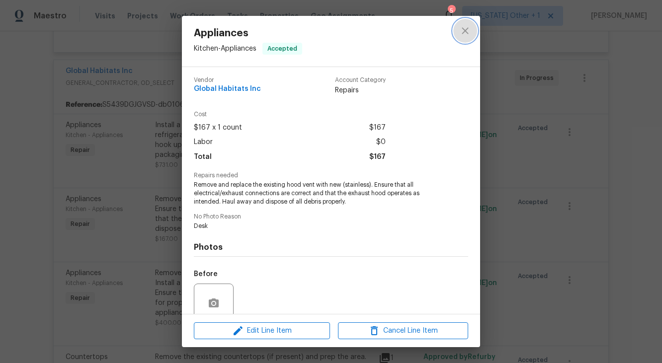  What do you see at coordinates (206, 274) in the screenshot?
I see `h5: Before` at bounding box center [206, 274].